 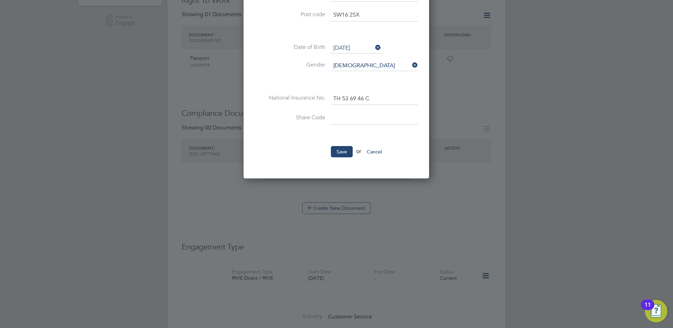 I want to click on button: Open Resource Center, 11 new notifications, so click(x=656, y=311).